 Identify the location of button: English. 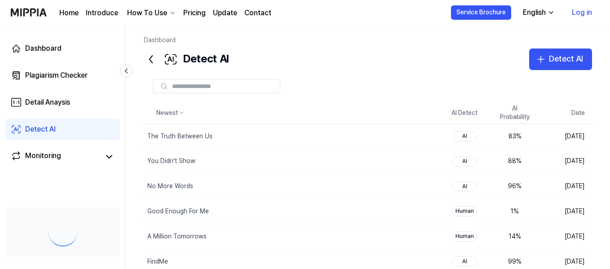
(537, 13).